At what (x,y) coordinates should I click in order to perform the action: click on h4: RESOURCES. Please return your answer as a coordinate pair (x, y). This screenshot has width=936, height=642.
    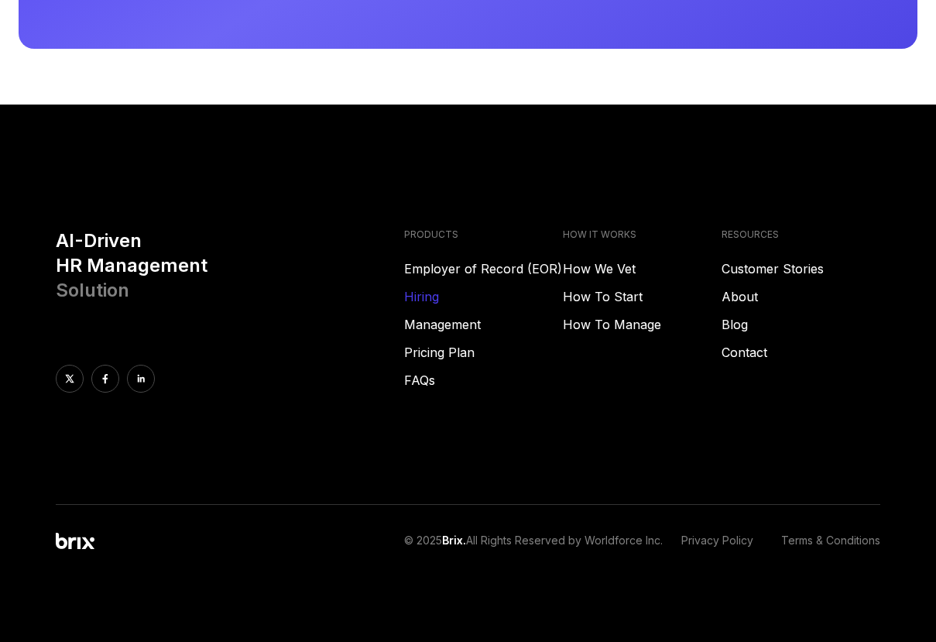
    Looking at the image, I should click on (800, 235).